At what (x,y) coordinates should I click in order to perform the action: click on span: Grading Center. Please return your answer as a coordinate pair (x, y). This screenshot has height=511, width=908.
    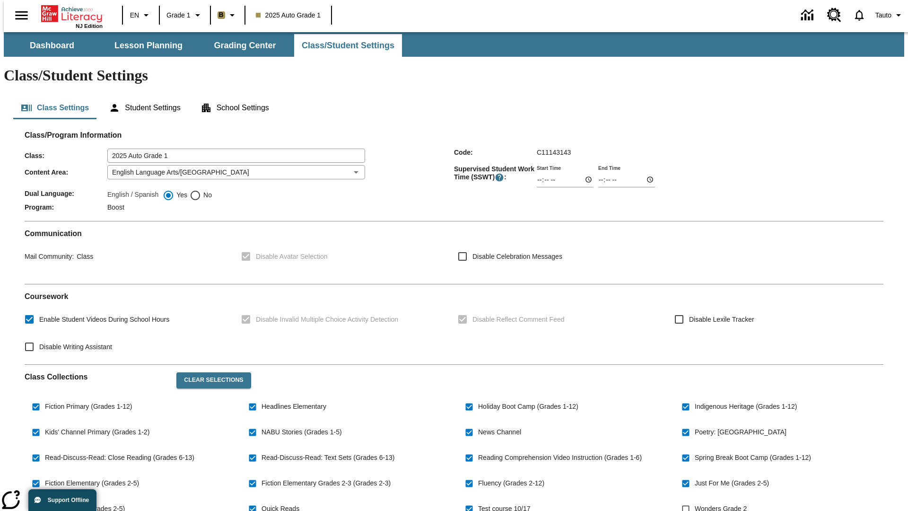
    Looking at the image, I should click on (245, 45).